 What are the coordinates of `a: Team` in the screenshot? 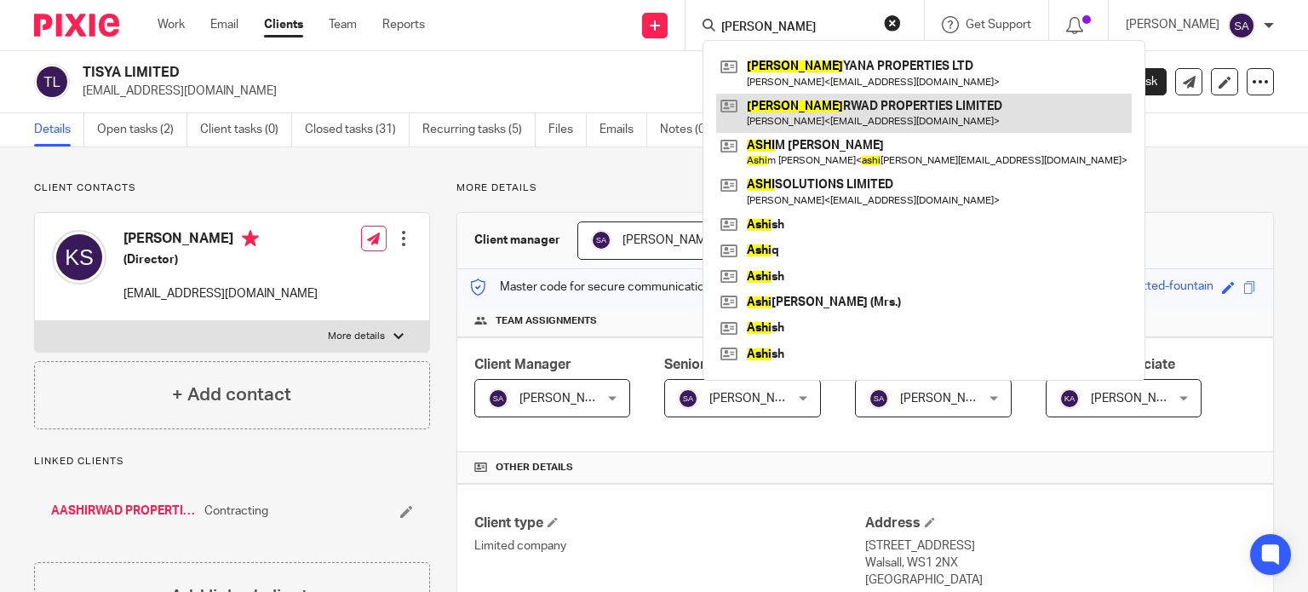 It's located at (342, 25).